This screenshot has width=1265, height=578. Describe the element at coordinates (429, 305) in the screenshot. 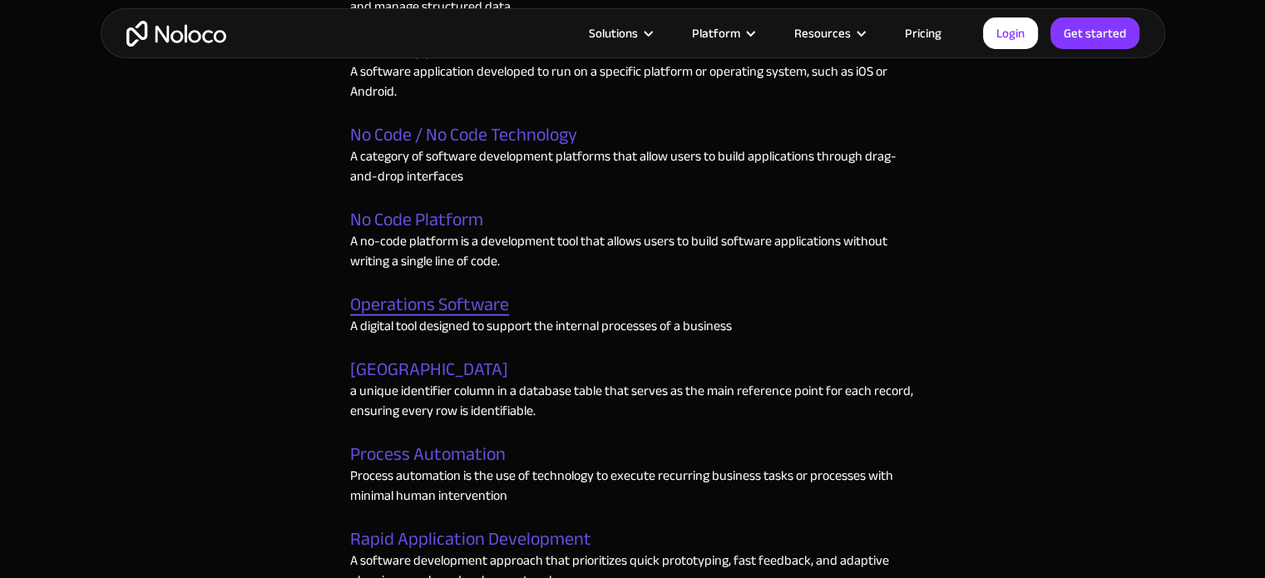

I see `a: Operations Software` at that location.